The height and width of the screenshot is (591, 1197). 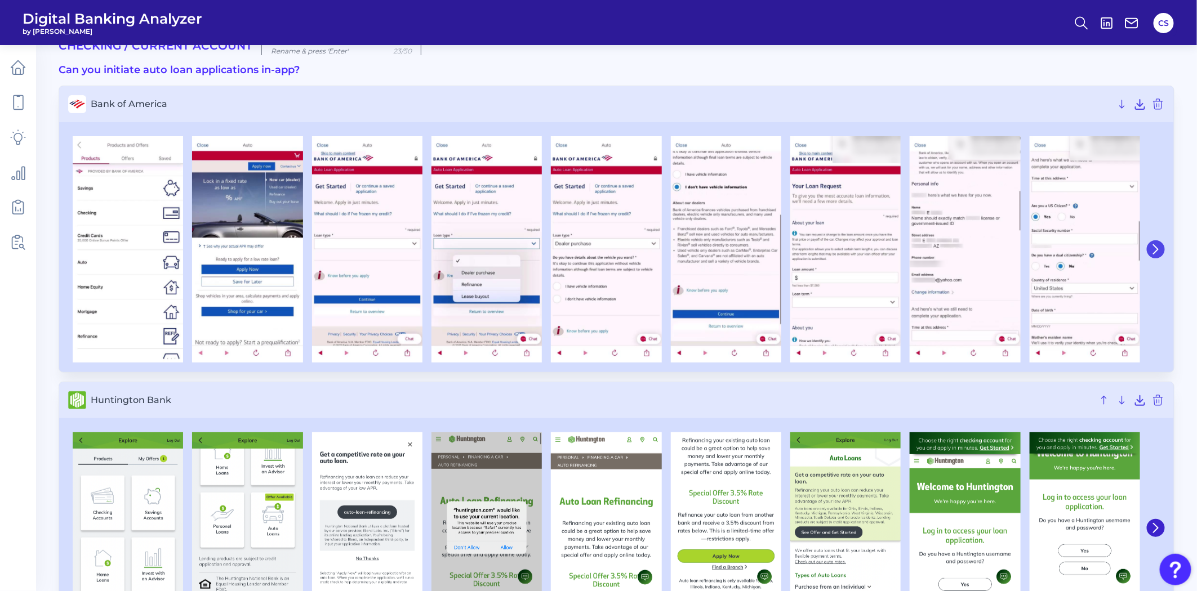 I want to click on span: 23/50, so click(x=402, y=51).